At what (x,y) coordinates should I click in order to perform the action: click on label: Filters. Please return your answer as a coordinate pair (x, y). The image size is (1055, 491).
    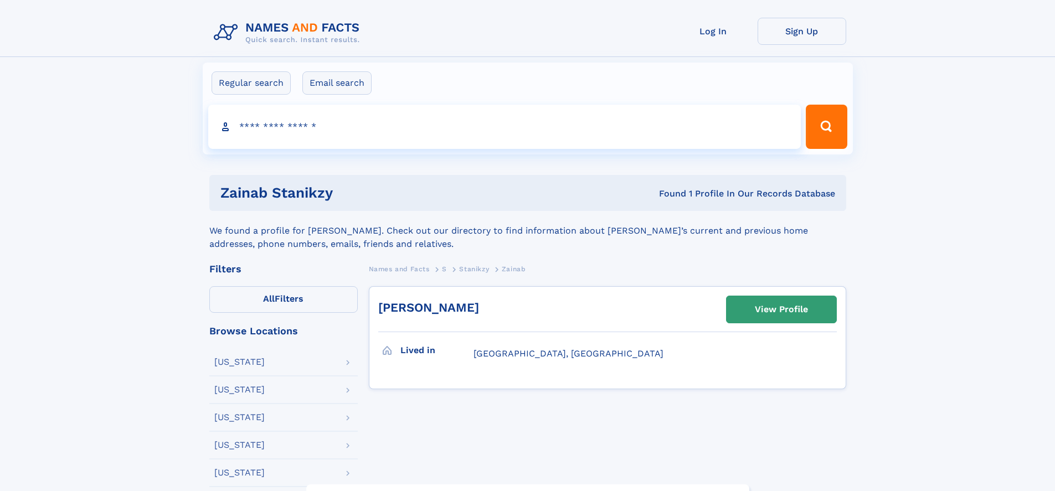
    Looking at the image, I should click on (283, 299).